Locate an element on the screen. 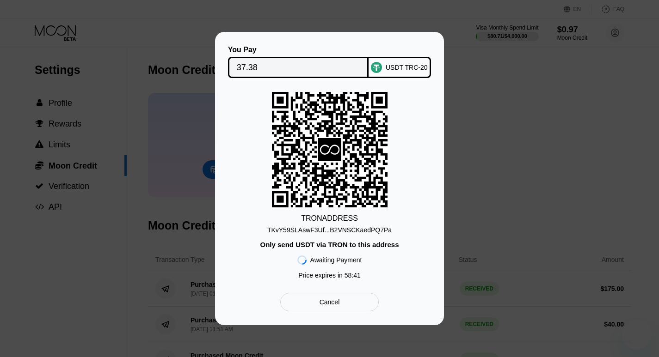 This screenshot has width=659, height=357. div: You Pay is located at coordinates (298, 50).